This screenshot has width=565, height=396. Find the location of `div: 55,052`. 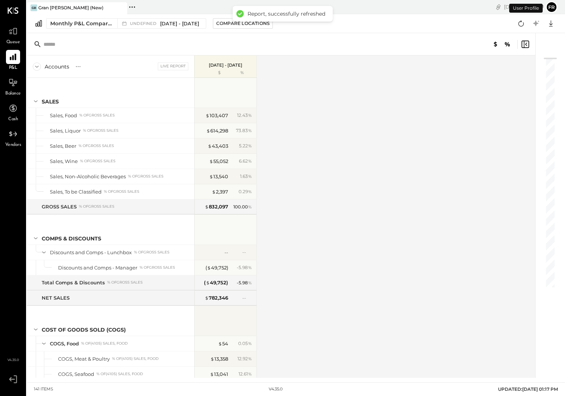

div: 55,052 is located at coordinates (219, 161).